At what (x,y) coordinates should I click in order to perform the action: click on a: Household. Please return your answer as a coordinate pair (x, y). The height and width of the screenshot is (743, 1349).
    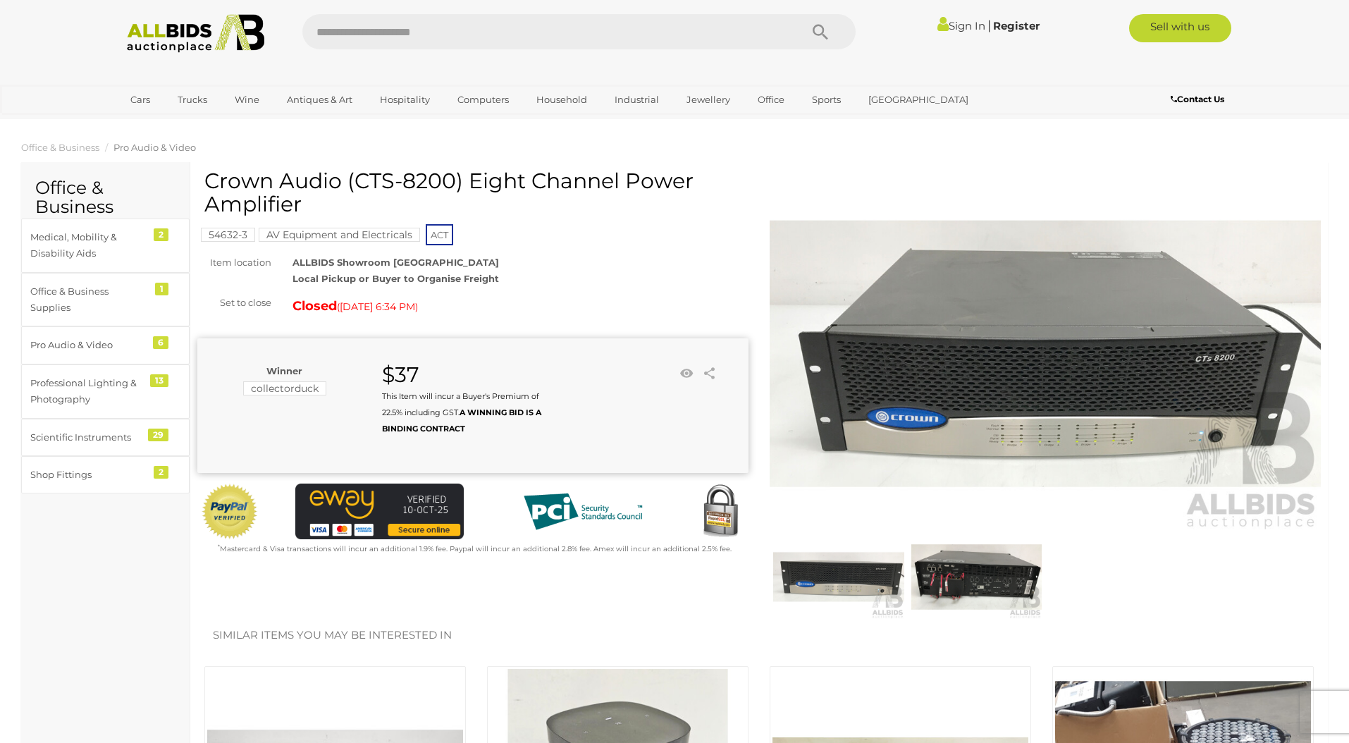
    Looking at the image, I should click on (562, 99).